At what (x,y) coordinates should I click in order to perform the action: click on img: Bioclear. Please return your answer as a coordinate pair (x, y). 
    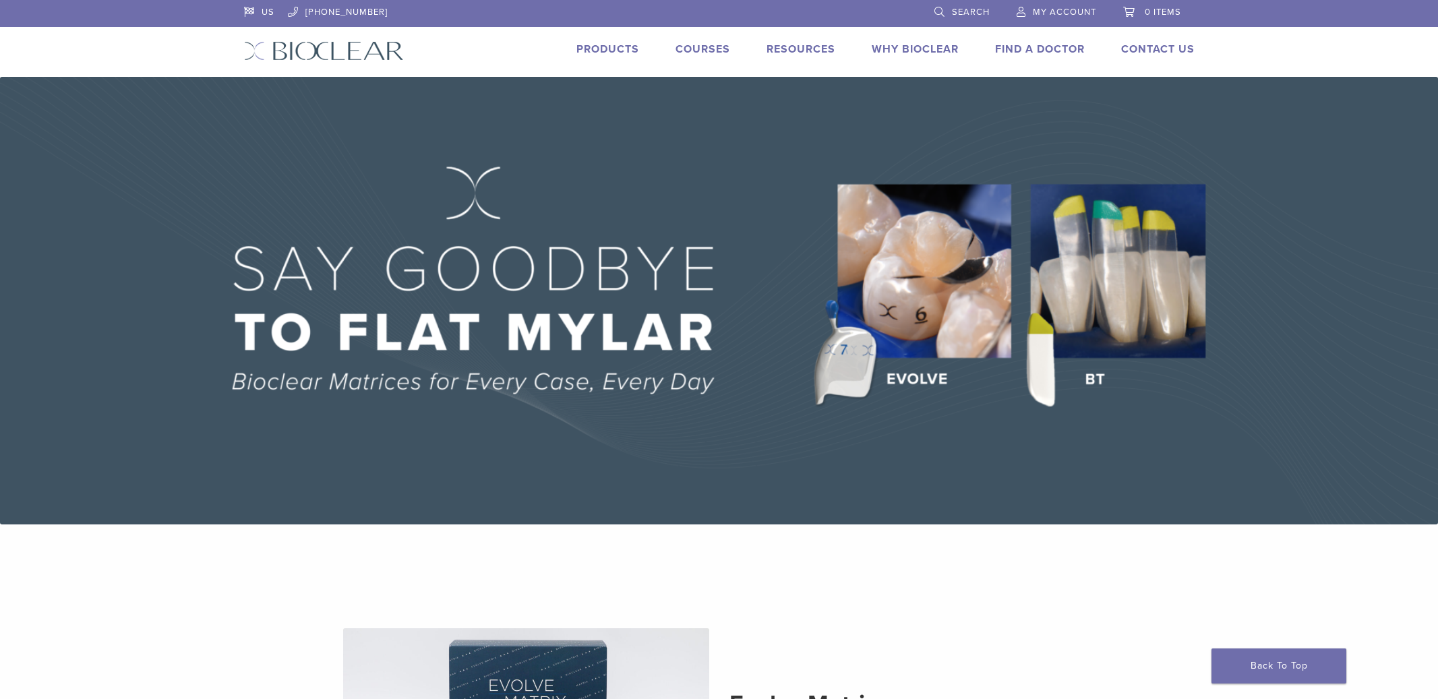
    Looking at the image, I should click on (324, 51).